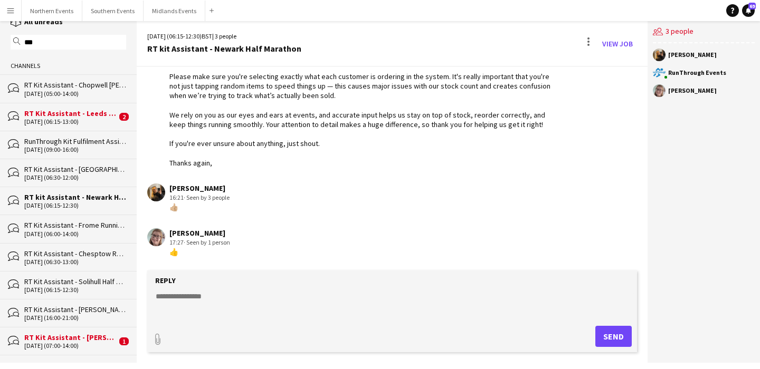 The width and height of the screenshot is (760, 369). What do you see at coordinates (124, 117) in the screenshot?
I see `span: 2` at bounding box center [124, 117].